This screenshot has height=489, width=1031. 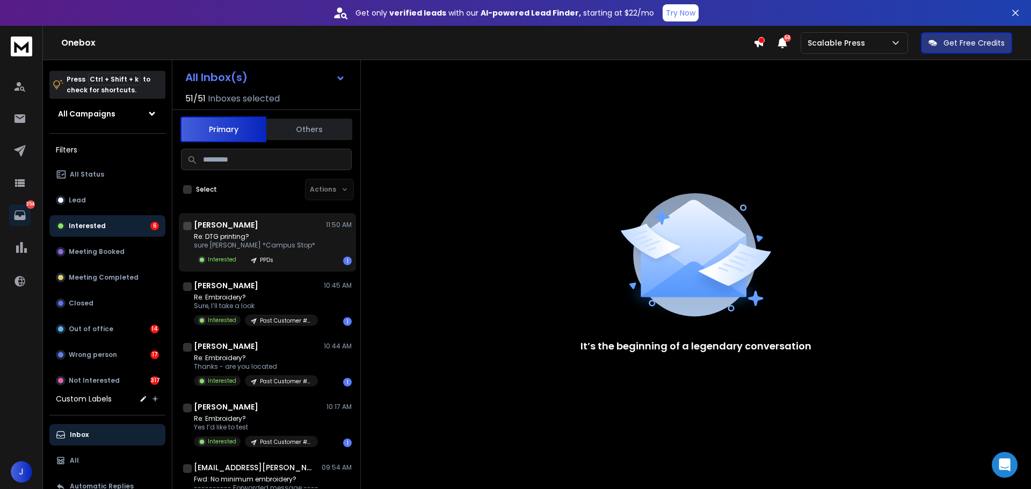 What do you see at coordinates (338, 286) in the screenshot?
I see `p: 10:45 AM` at bounding box center [338, 286].